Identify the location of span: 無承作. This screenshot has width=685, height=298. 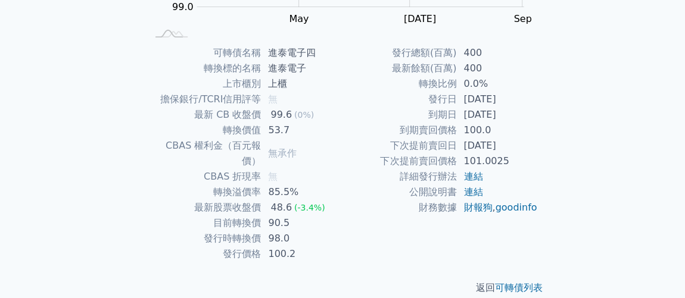
(282, 153).